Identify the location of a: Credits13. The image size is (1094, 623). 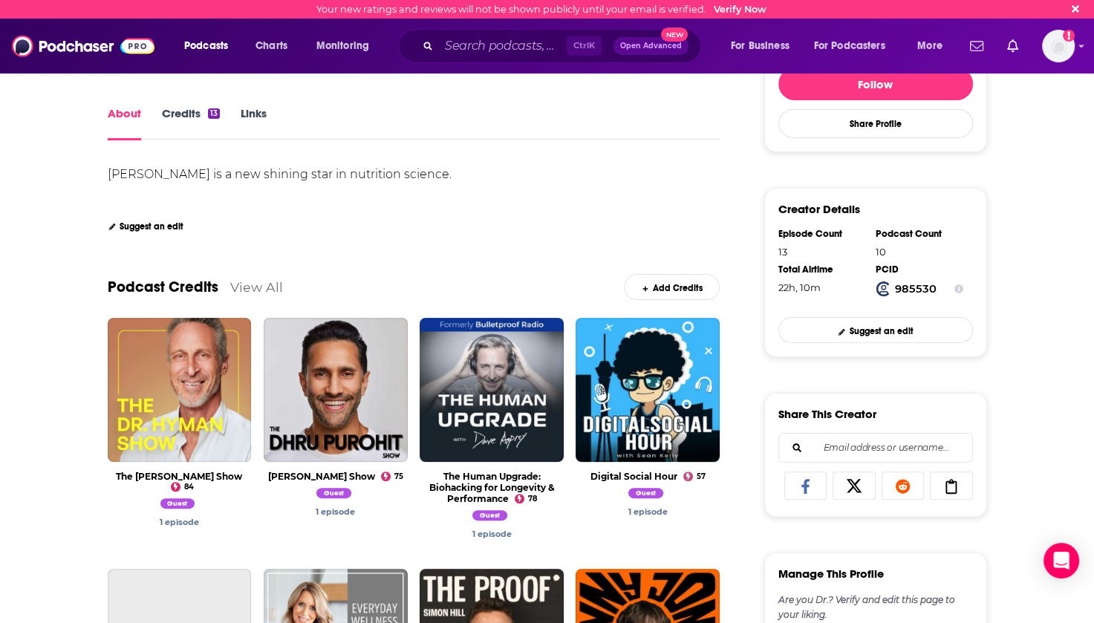
(191, 123).